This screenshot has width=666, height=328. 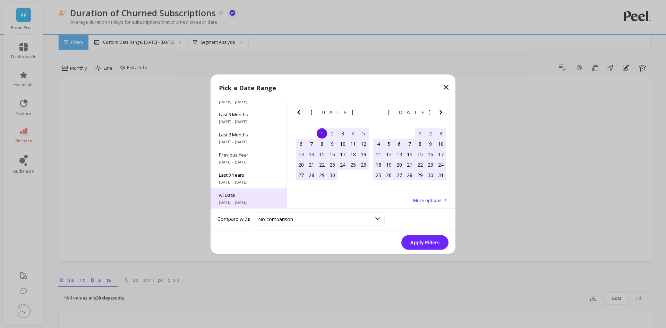 What do you see at coordinates (301, 164) in the screenshot?
I see `div: Choose Sunday, April 20th, 2025` at bounding box center [301, 164].